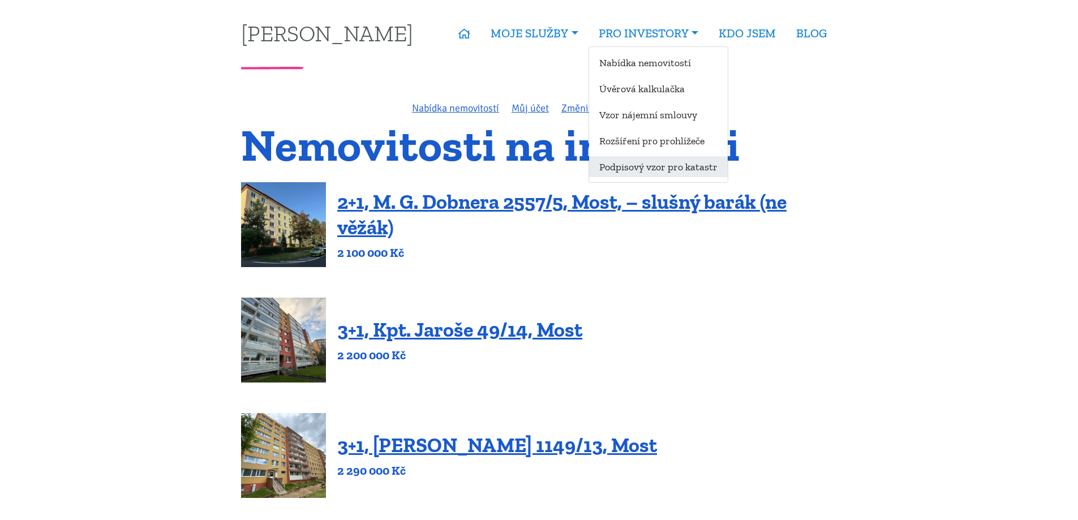 This screenshot has height=520, width=1078. I want to click on p: 2 200 000 Kč, so click(460, 355).